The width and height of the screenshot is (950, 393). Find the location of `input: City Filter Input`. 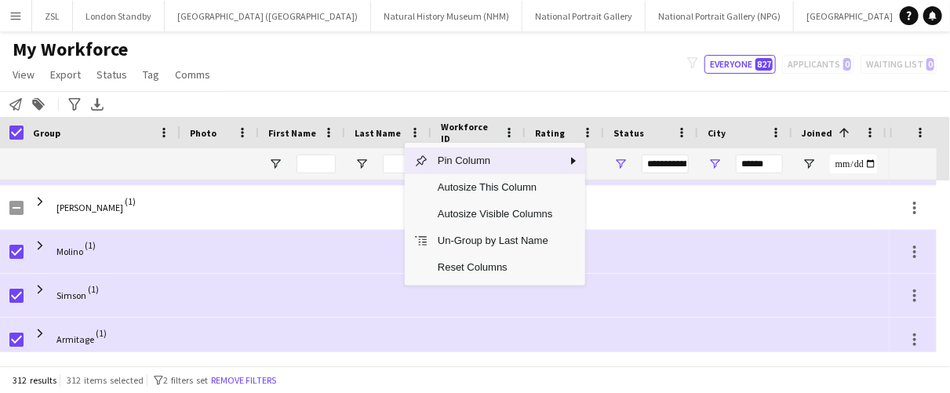

input: City Filter Input is located at coordinates (760, 164).